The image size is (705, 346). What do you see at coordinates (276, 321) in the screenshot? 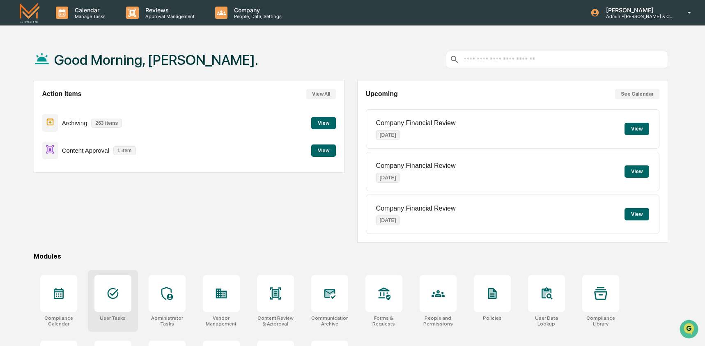
I see `div: Content Review & Approval` at bounding box center [276, 321].